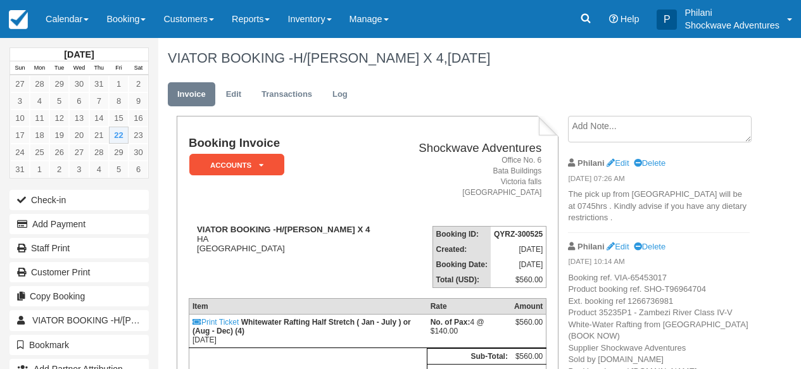  Describe the element at coordinates (79, 118) in the screenshot. I see `a: 13` at that location.